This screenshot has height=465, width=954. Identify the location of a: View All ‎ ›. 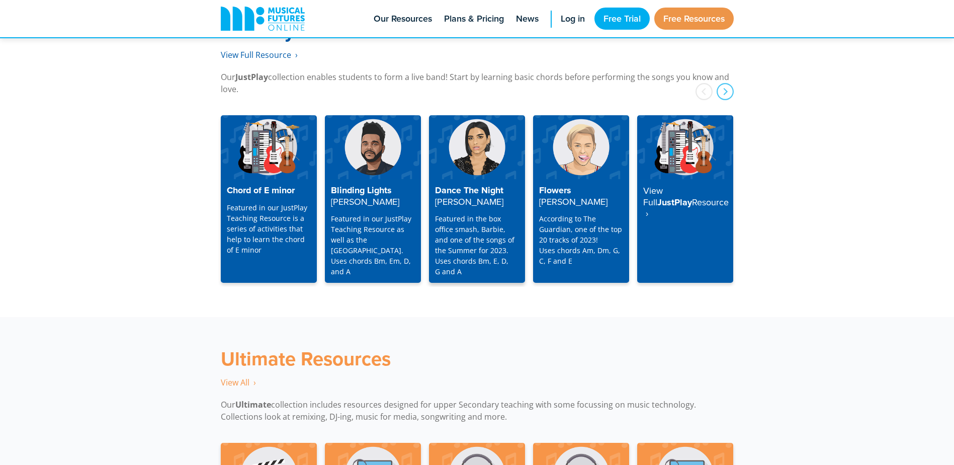
(238, 382).